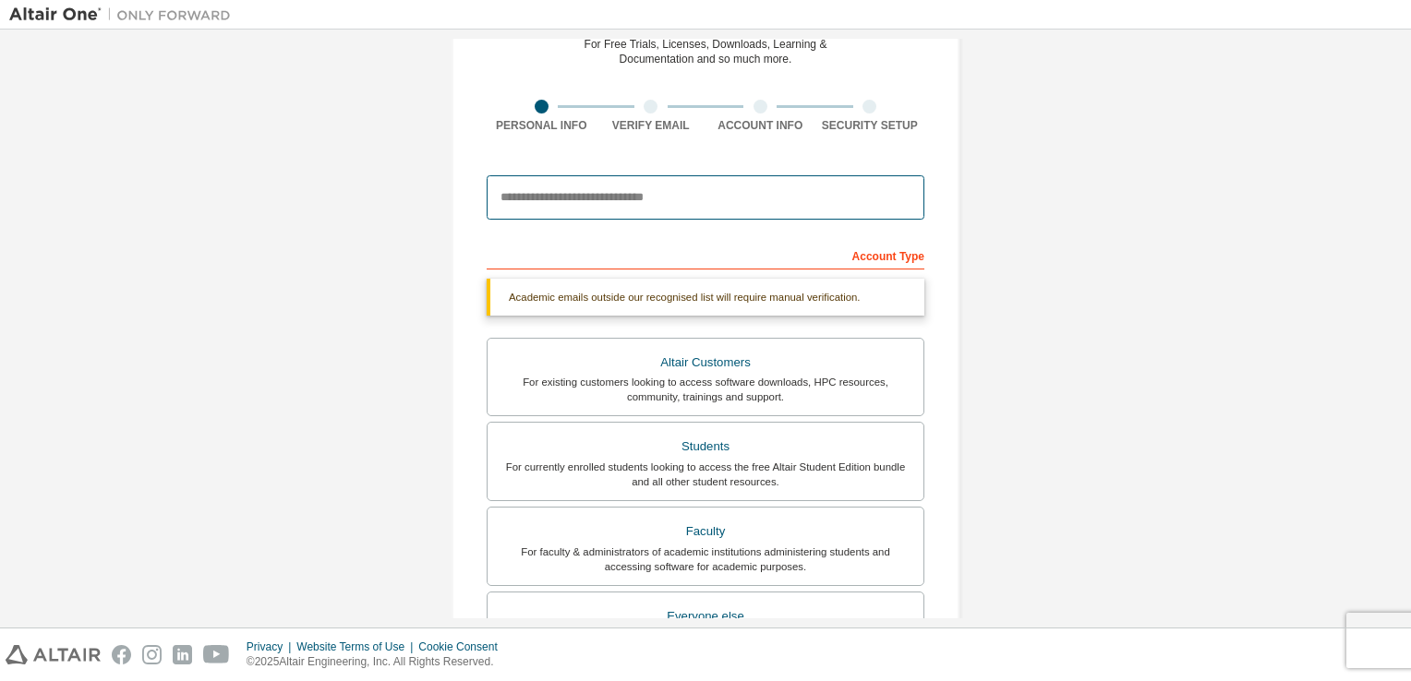 The image size is (1411, 681). Describe the element at coordinates (357, 647) in the screenshot. I see `div: Website Terms of Use` at that location.